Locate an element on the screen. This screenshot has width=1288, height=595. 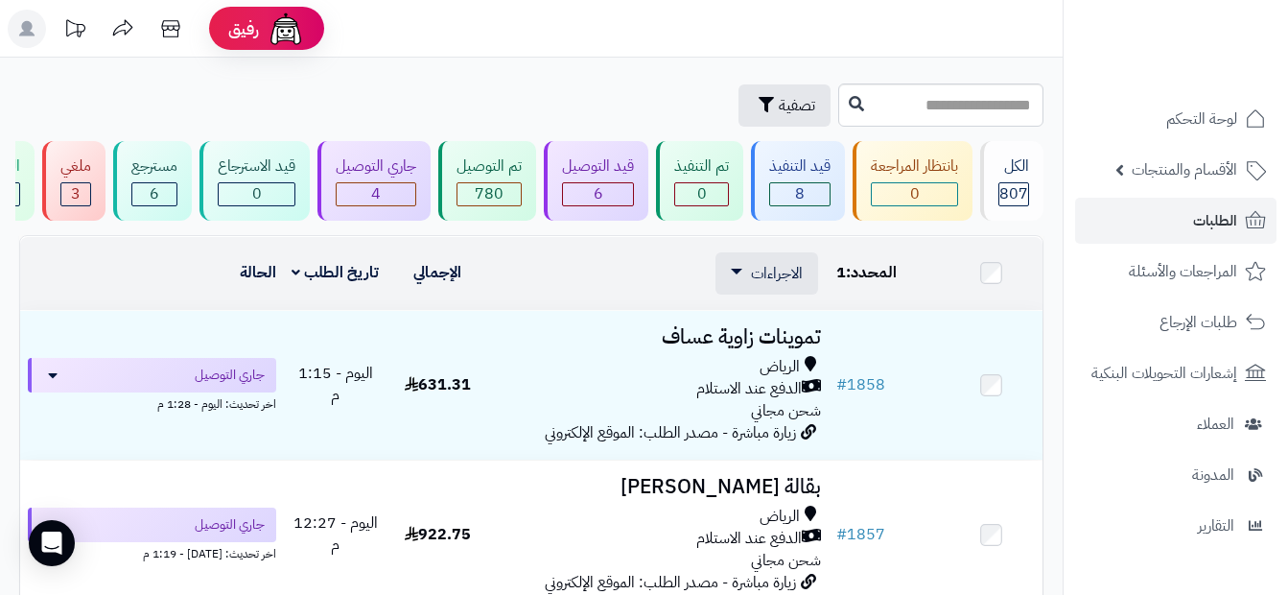
span: إشعارات التحويلات البنكية is located at coordinates (1164, 373).